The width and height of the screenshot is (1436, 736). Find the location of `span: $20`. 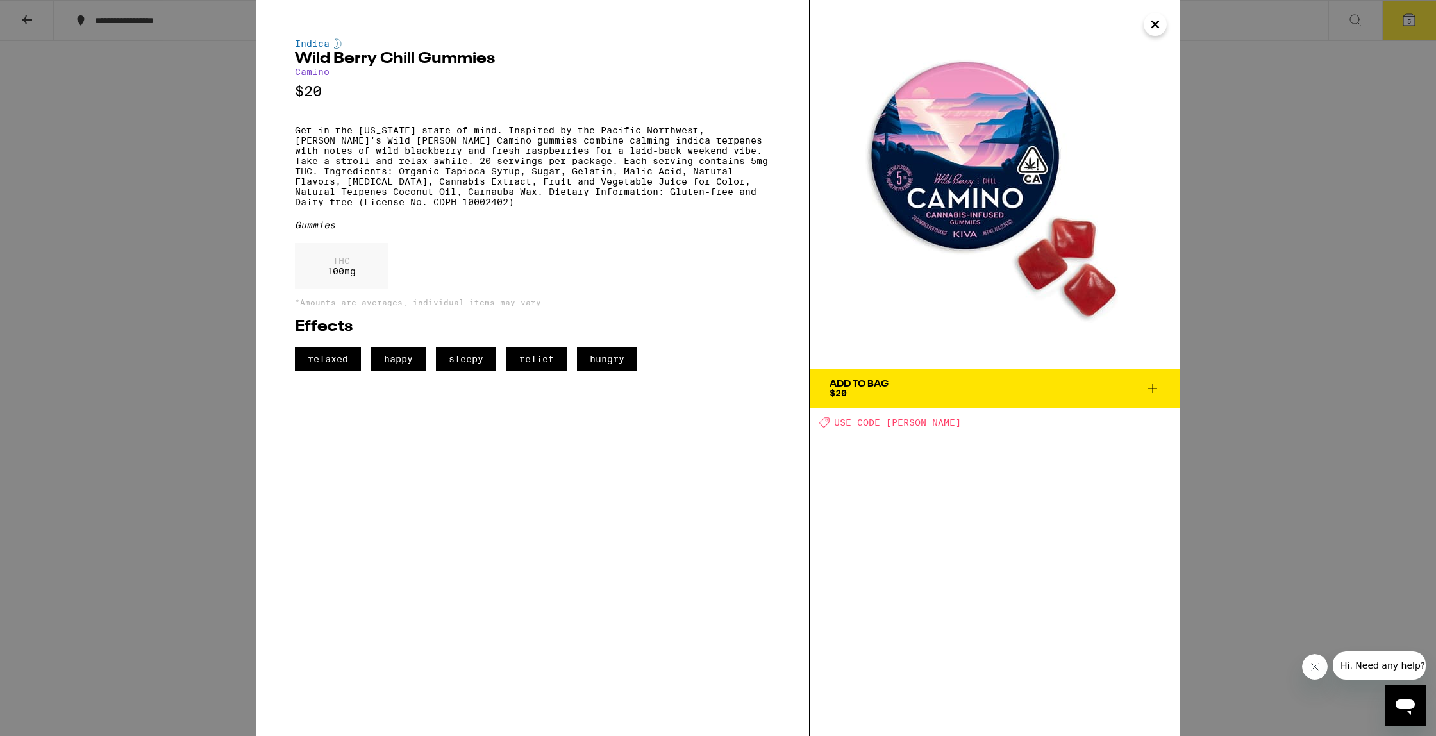

span: $20 is located at coordinates (838, 393).